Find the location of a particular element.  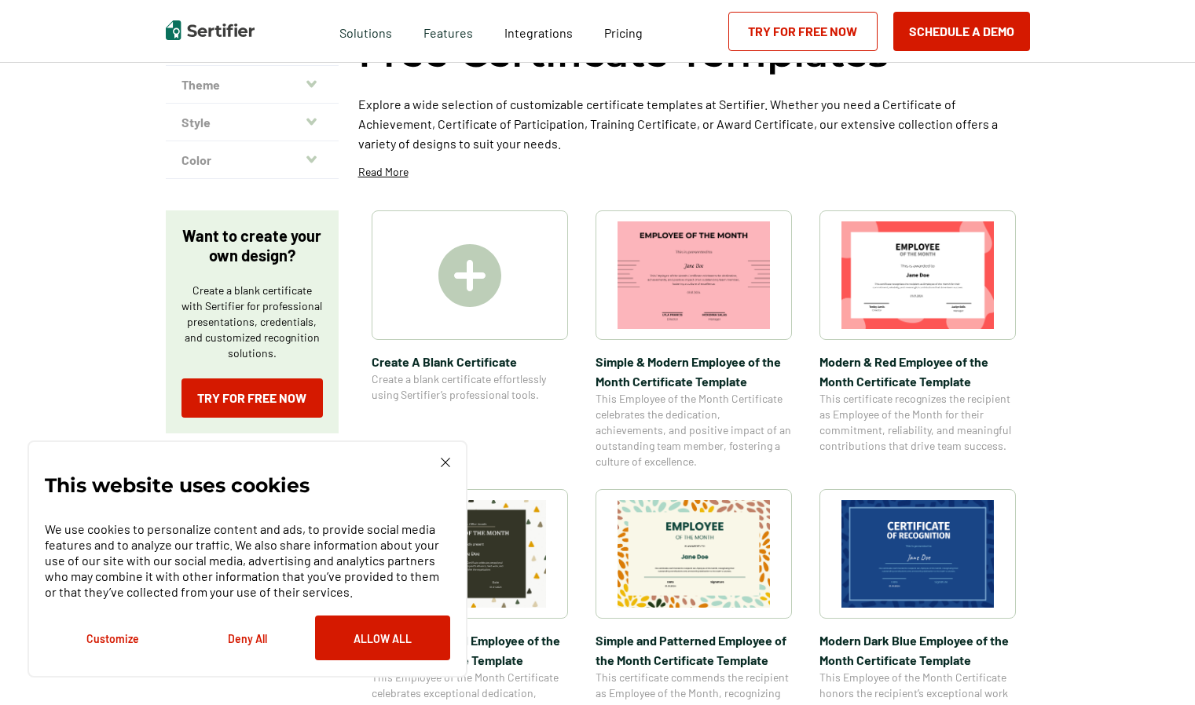

p: Explore a wide selection of customizable certificate templates at Sertifier. Whether you need a C... is located at coordinates (694, 123).